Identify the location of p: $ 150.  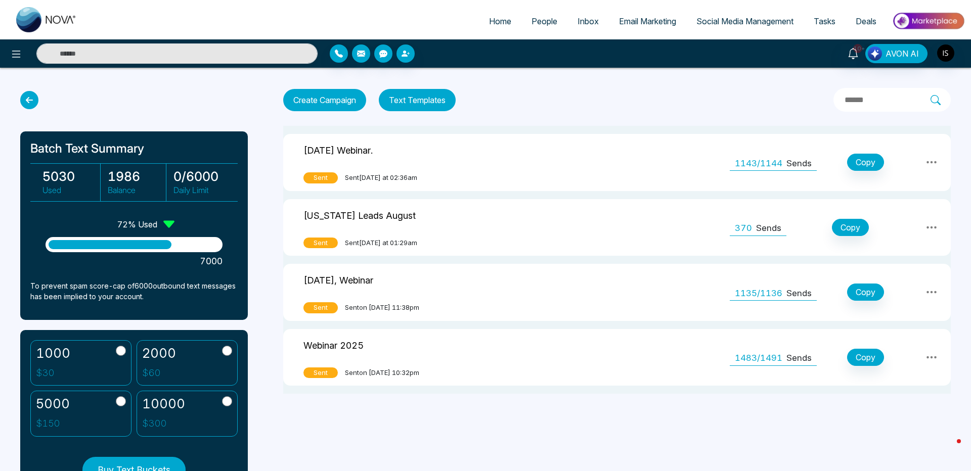
(53, 424).